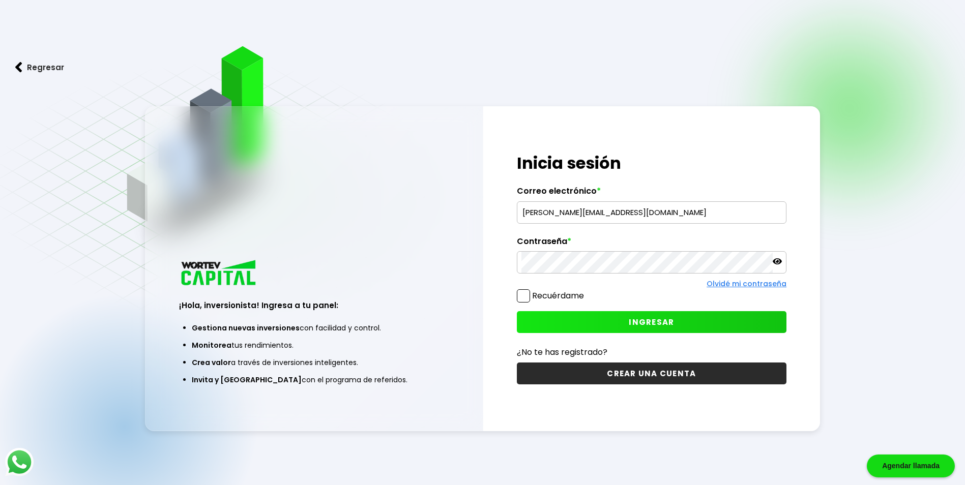 The width and height of the screenshot is (965, 485). Describe the element at coordinates (651, 352) in the screenshot. I see `p: ¿No te has registrado?` at that location.